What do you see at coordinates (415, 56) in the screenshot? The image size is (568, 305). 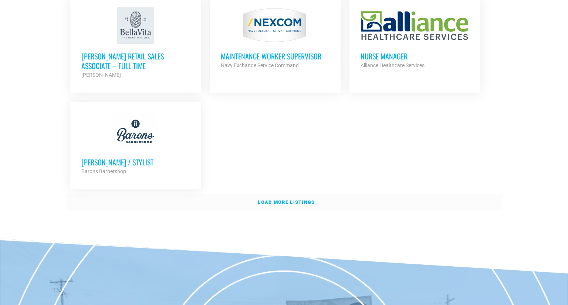 I see `h3: Nurse Manager` at bounding box center [415, 56].